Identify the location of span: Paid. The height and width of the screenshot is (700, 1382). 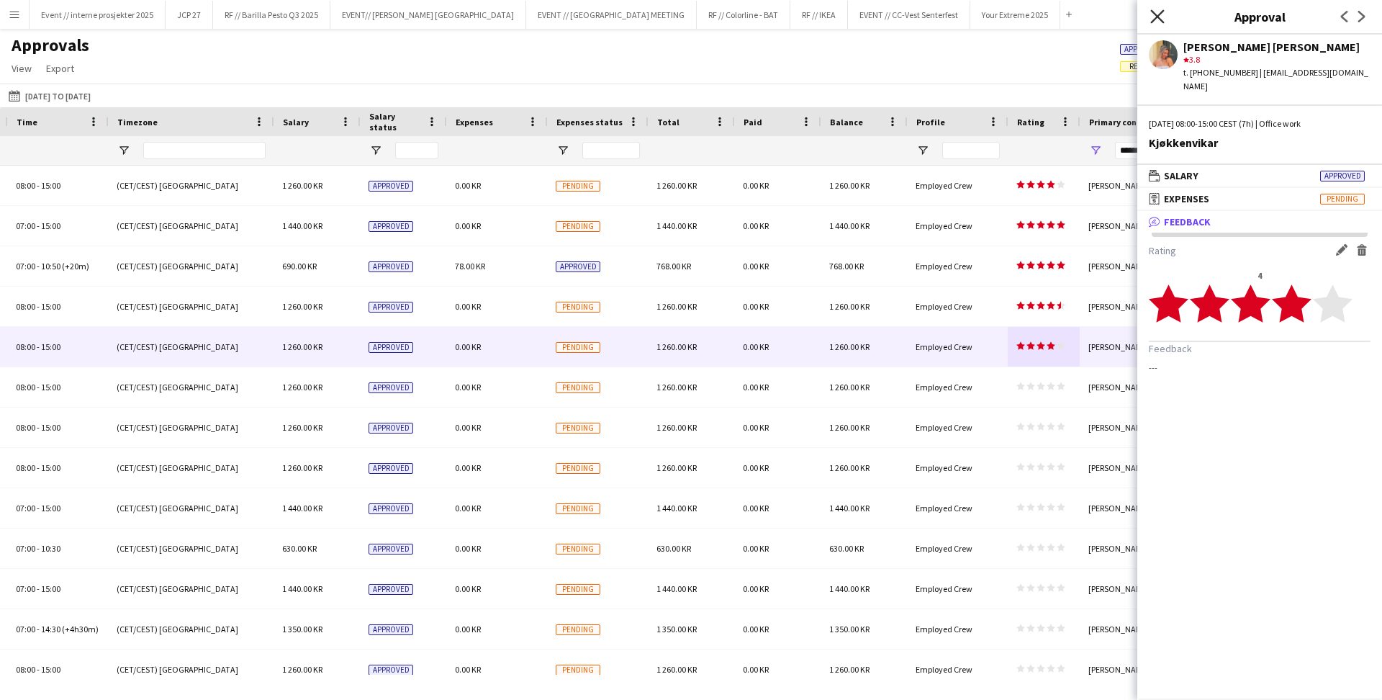
(753, 122).